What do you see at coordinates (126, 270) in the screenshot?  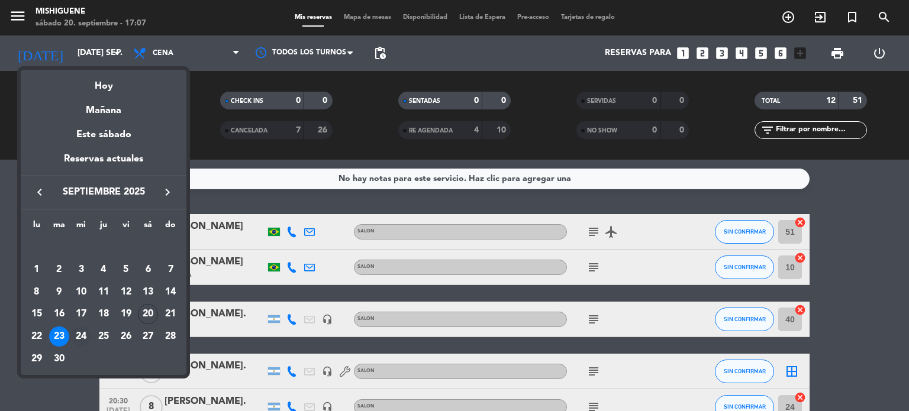 I see `div: 5` at bounding box center [126, 270].